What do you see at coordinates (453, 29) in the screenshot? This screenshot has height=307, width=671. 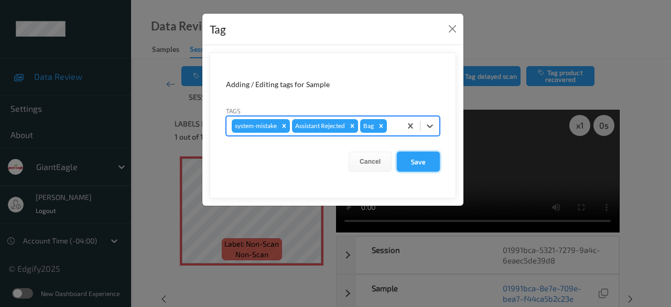 I see `button: Close` at bounding box center [453, 29].